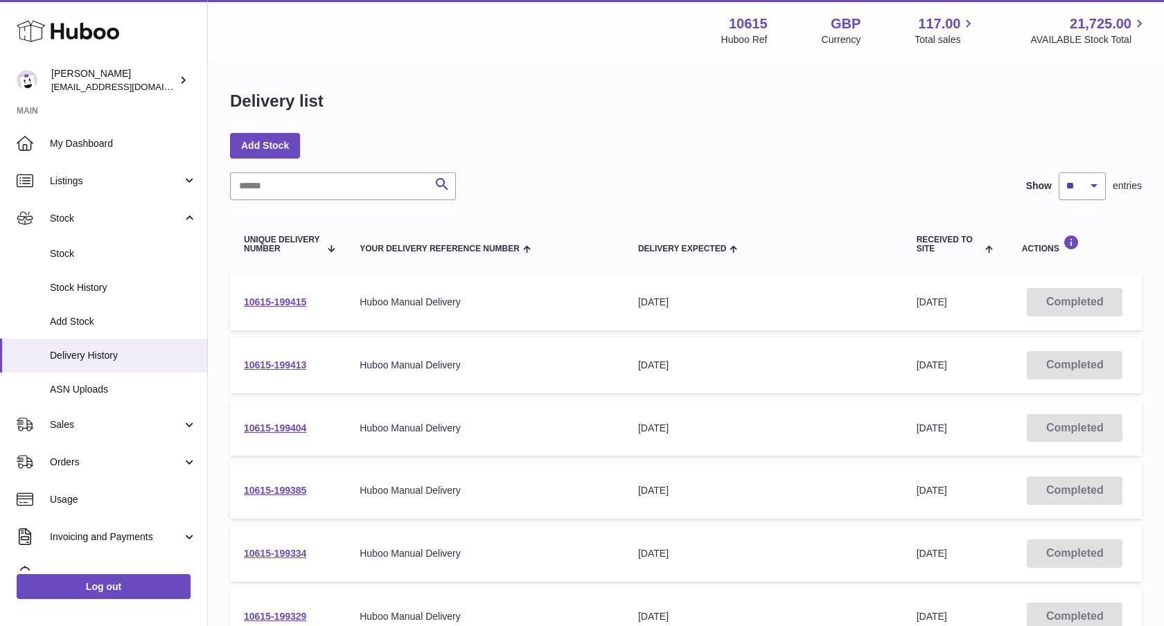  What do you see at coordinates (1088, 30) in the screenshot?
I see `a: 21,725.00 AVAILABLE Stock Total` at bounding box center [1088, 30].